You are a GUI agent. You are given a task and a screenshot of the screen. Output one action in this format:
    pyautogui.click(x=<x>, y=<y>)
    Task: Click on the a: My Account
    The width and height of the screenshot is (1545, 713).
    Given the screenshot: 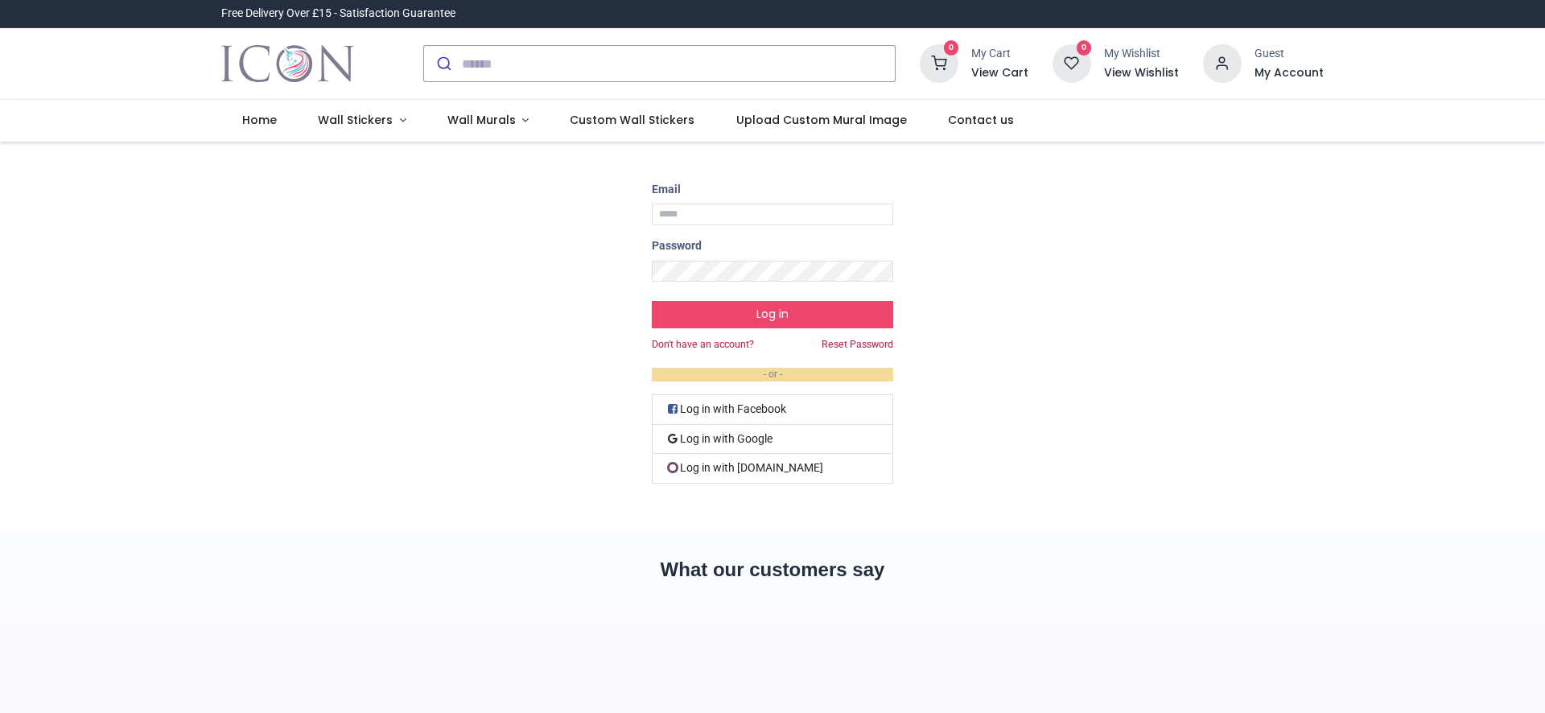 What is the action you would take?
    pyautogui.click(x=1289, y=73)
    